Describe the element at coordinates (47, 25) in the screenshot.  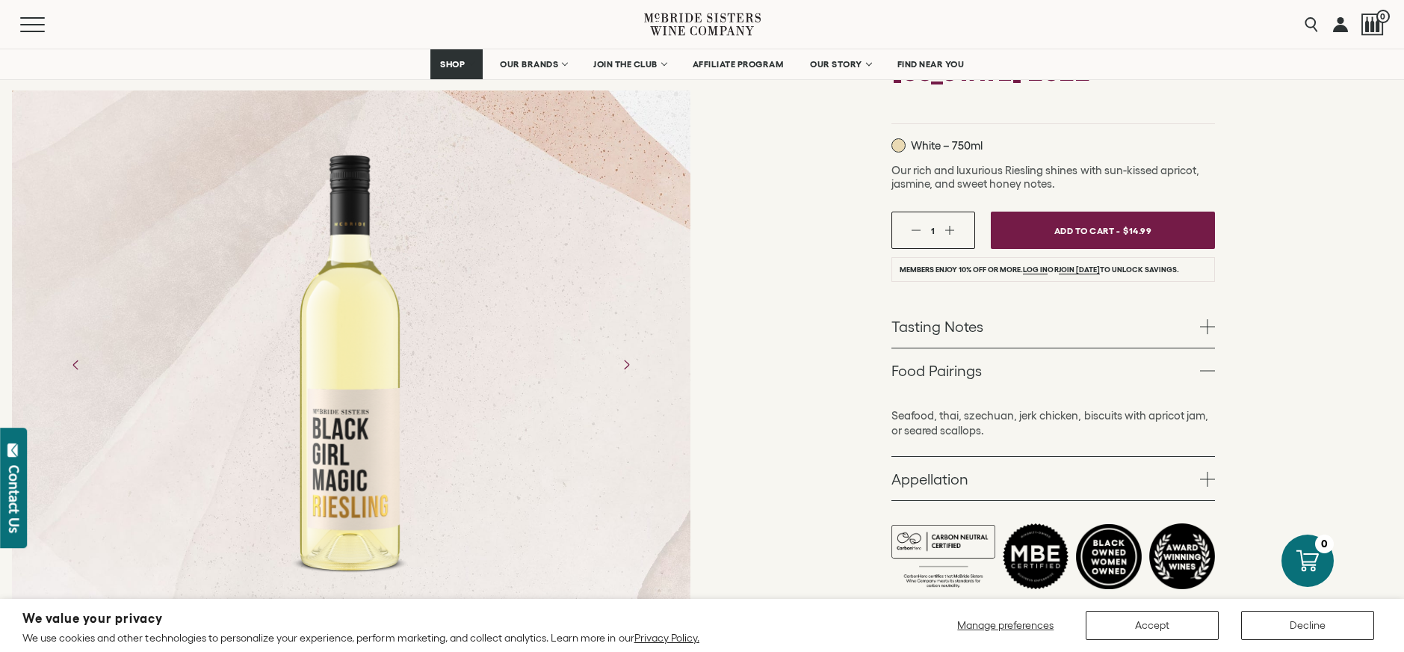
I see `button: Mobile Menu Trigger` at that location.